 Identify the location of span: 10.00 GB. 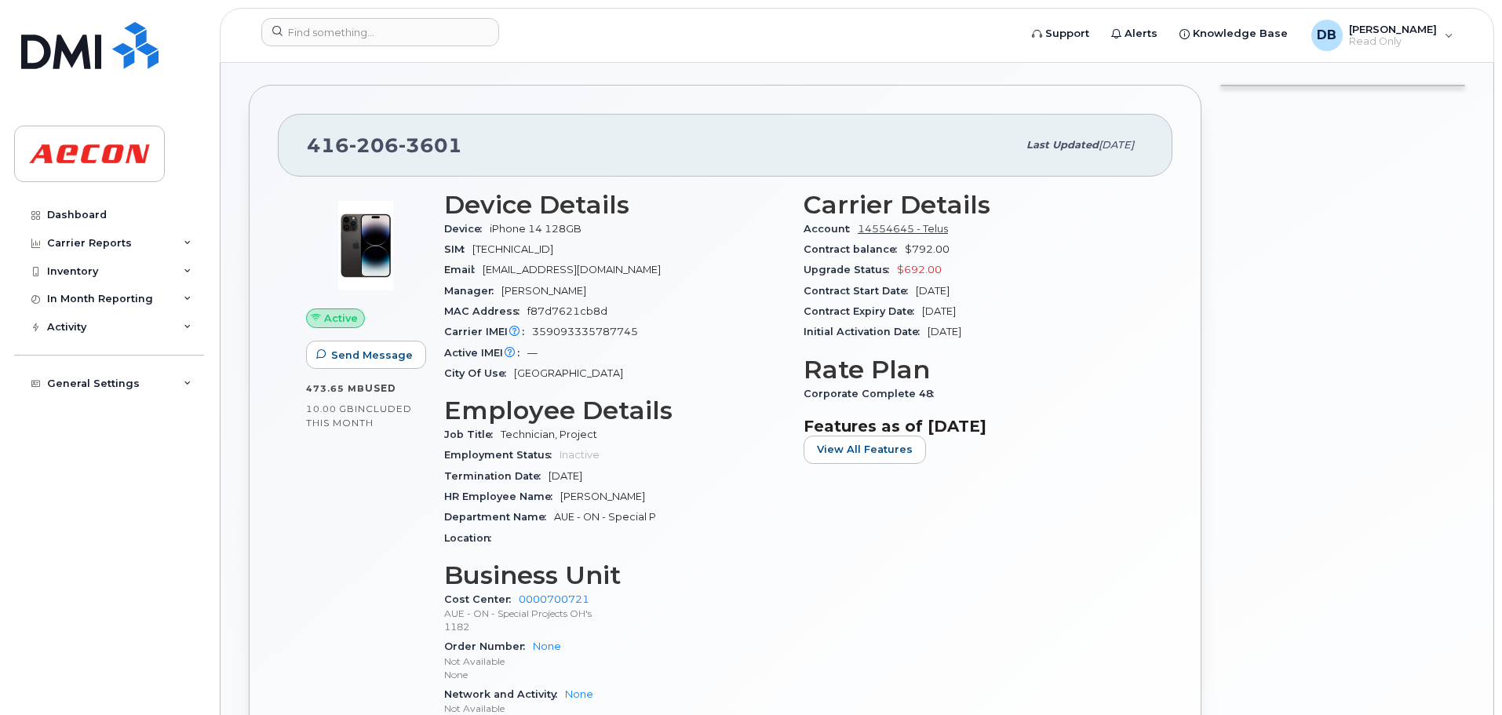
(330, 409).